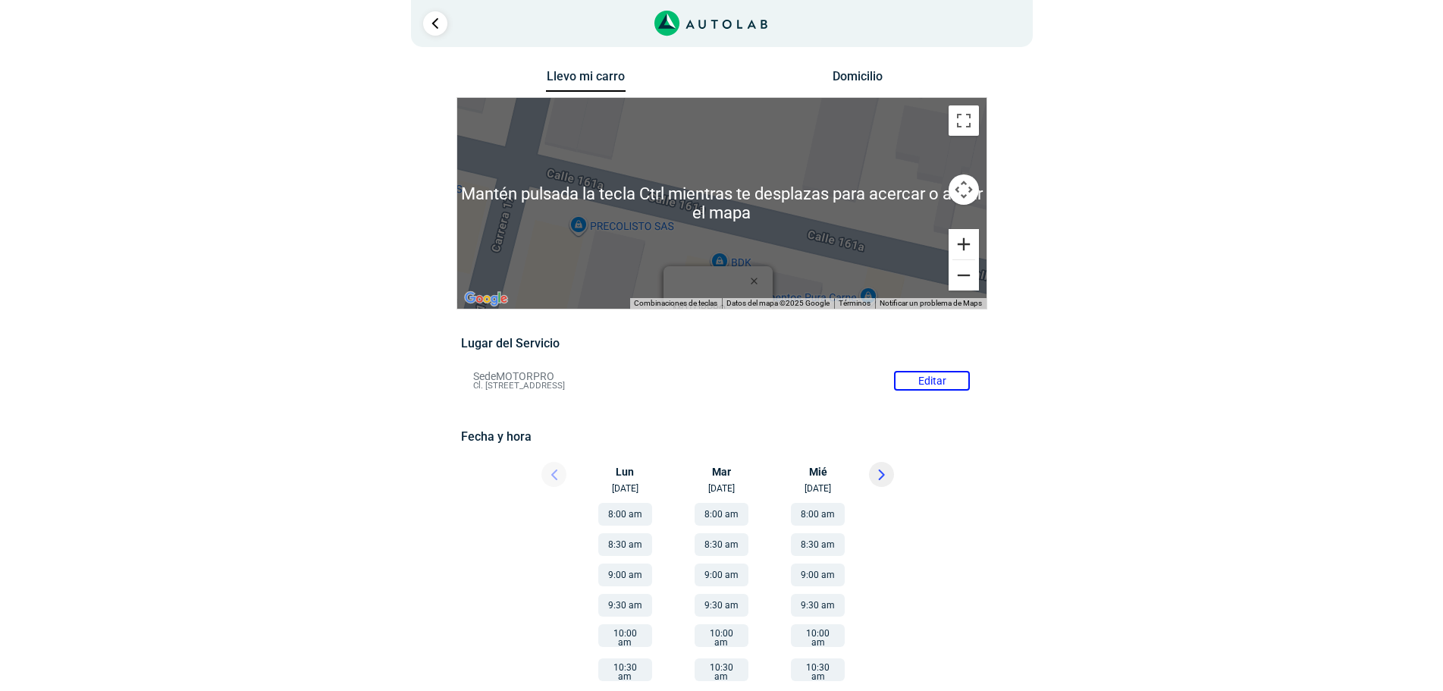  What do you see at coordinates (711, 22) in the screenshot?
I see `a: Link al sitio de autolab` at bounding box center [711, 22].